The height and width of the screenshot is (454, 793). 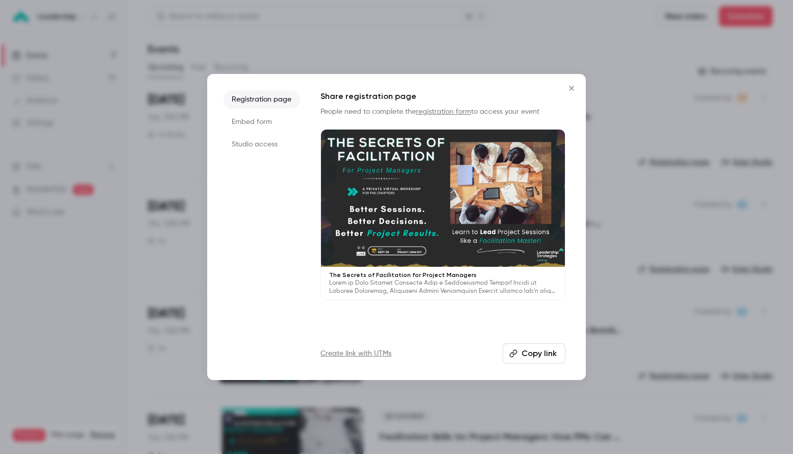 What do you see at coordinates (443, 214) in the screenshot?
I see `a: The Secrets of Facilitation for Project ManagersLorem ip Dolo Sitamet Consecte Adip e Seddoeiusmo...` at bounding box center [443, 214].